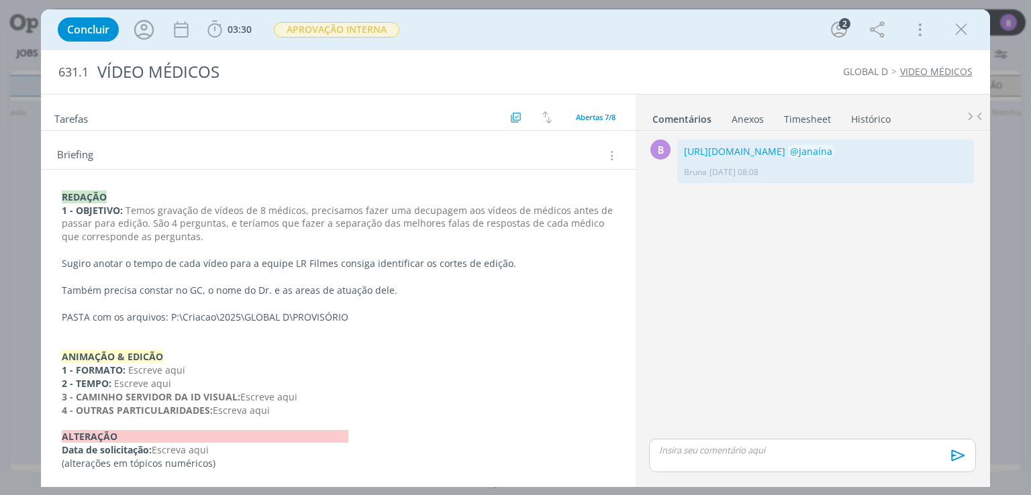 Image resolution: width=1031 pixels, height=495 pixels. Describe the element at coordinates (107, 450) in the screenshot. I see `strong: Data de solicitação:` at that location.